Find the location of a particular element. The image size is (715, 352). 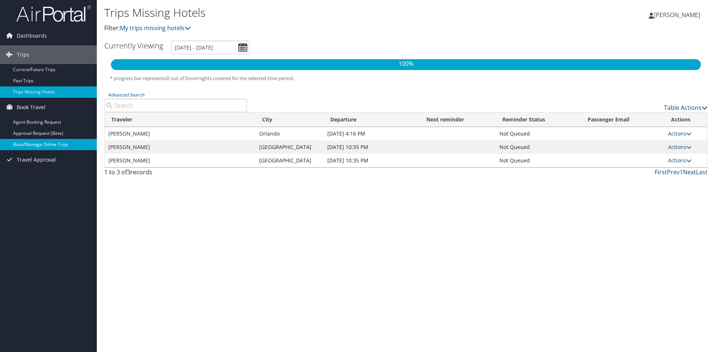

a: 1 is located at coordinates (681, 172).